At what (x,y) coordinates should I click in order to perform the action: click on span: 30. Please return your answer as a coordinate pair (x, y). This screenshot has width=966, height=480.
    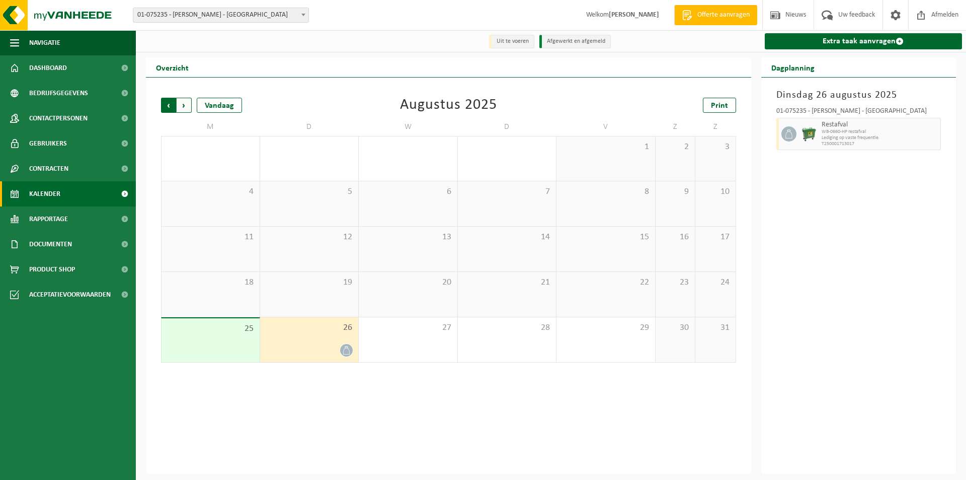
    Looking at the image, I should click on (675, 328).